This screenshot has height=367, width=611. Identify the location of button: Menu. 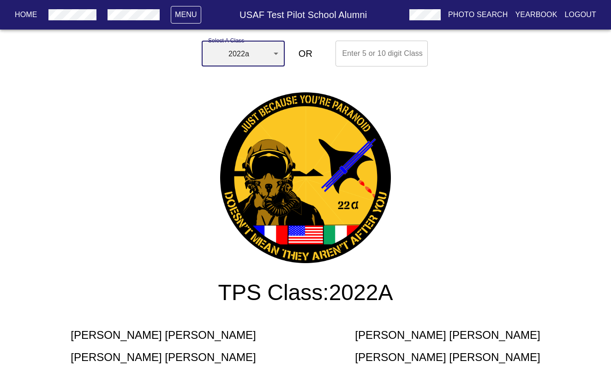
(186, 15).